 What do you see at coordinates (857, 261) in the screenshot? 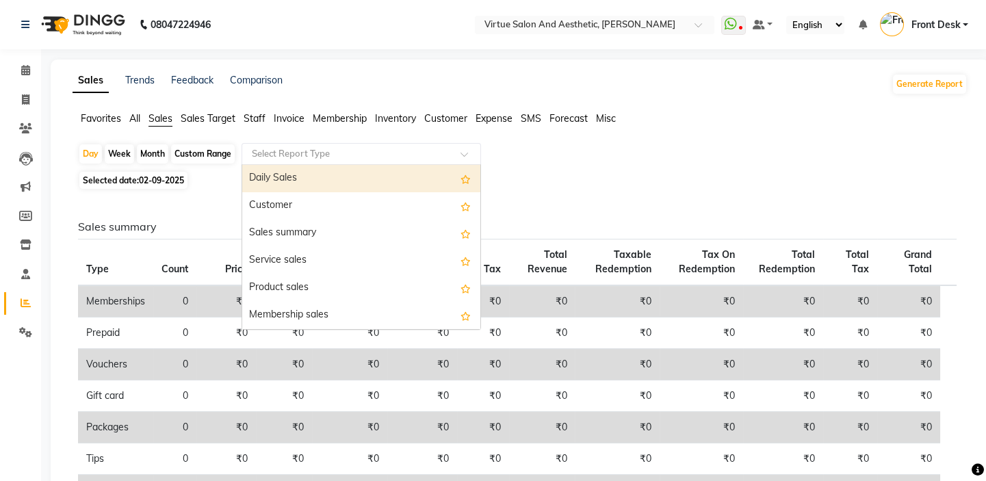
I see `span: Total Tax` at bounding box center [857, 261].